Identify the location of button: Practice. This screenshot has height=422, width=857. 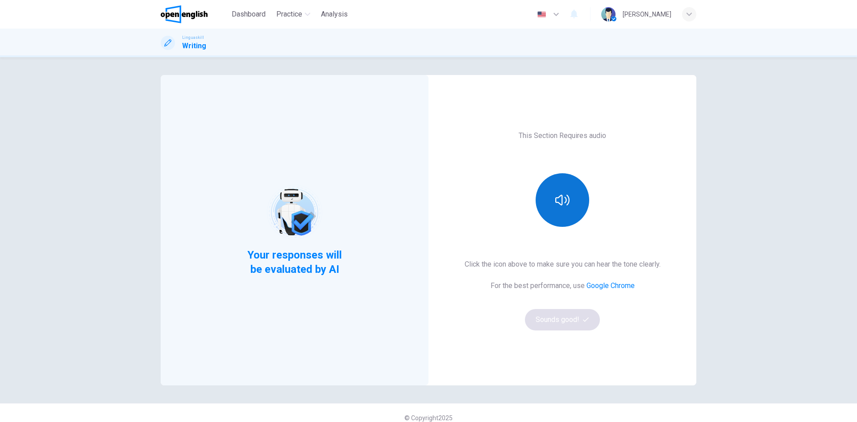
(293, 14).